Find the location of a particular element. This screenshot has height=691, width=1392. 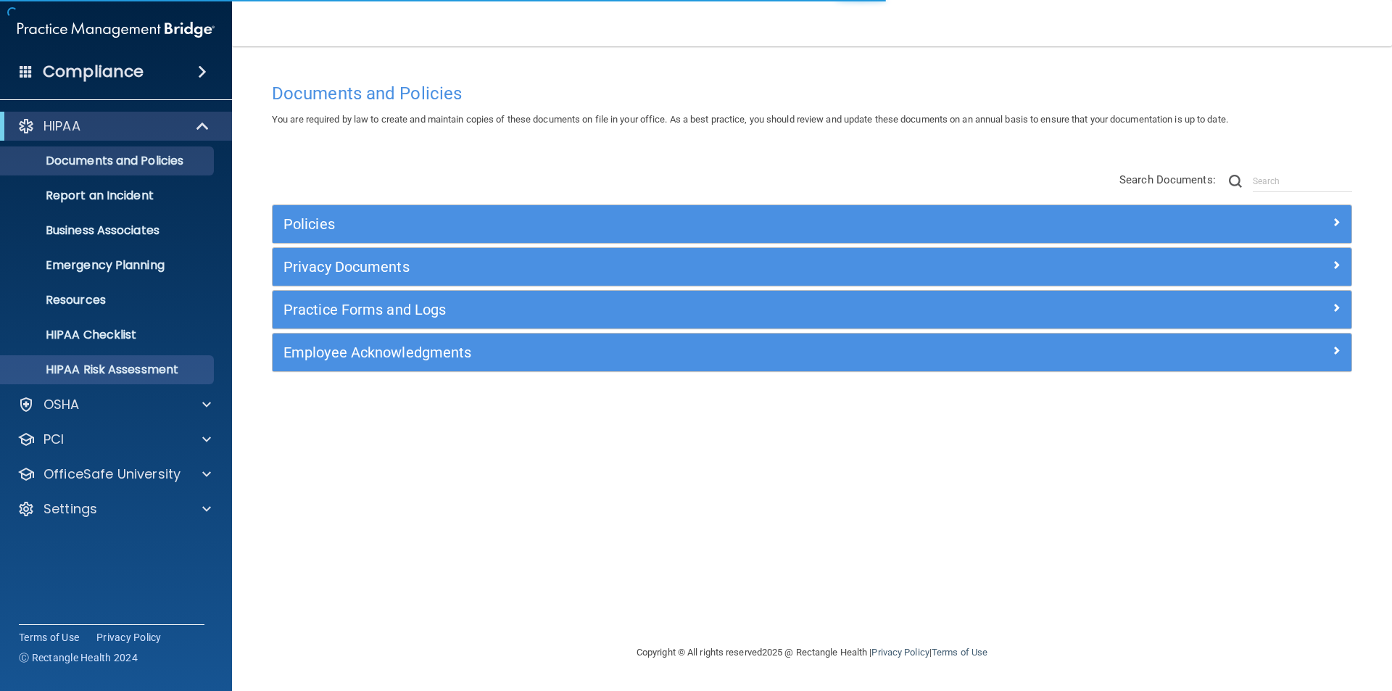

h4: Compliance is located at coordinates (93, 72).